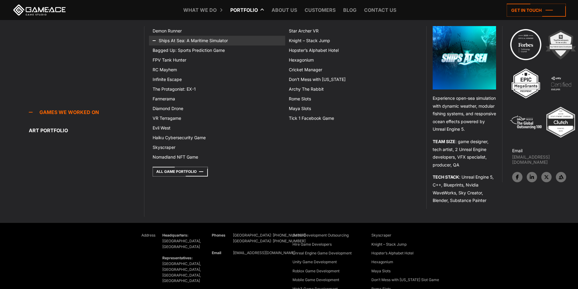 The width and height of the screenshot is (578, 289). Describe the element at coordinates (217, 89) in the screenshot. I see `a: The Protagonist: EX-1` at that location.